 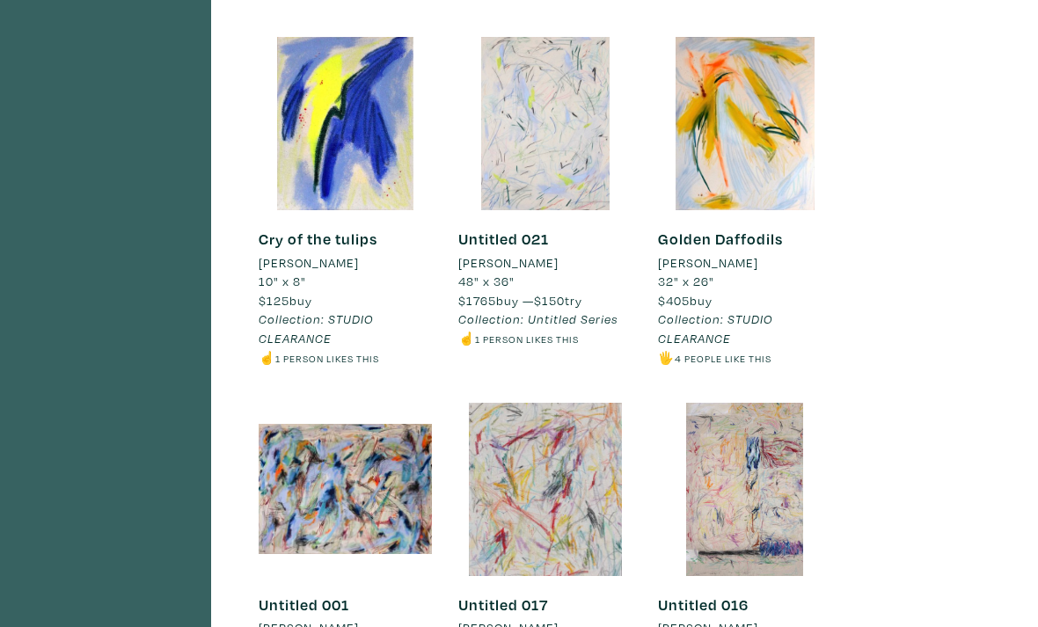 What do you see at coordinates (503, 605) in the screenshot?
I see `a: Untitled 017` at bounding box center [503, 605].